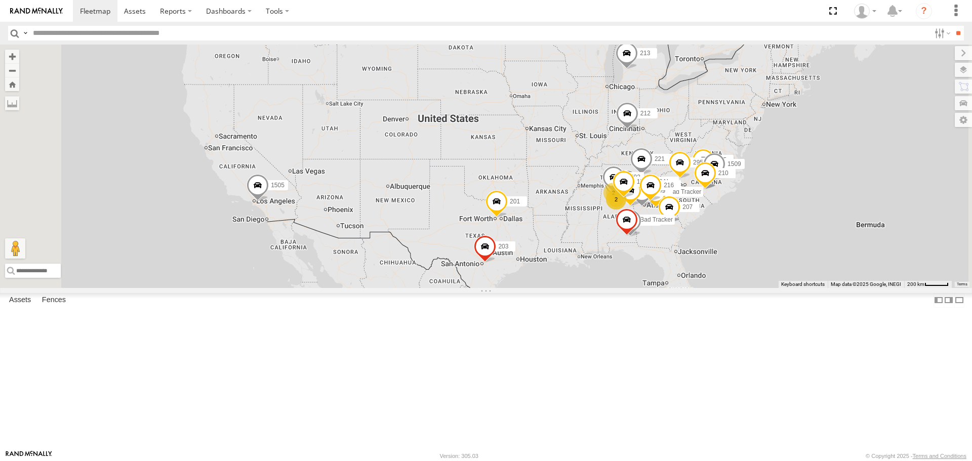 This screenshot has width=972, height=461. What do you see at coordinates (15, 248) in the screenshot?
I see `button: Drag Pegman onto the map to open Street View` at bounding box center [15, 248].